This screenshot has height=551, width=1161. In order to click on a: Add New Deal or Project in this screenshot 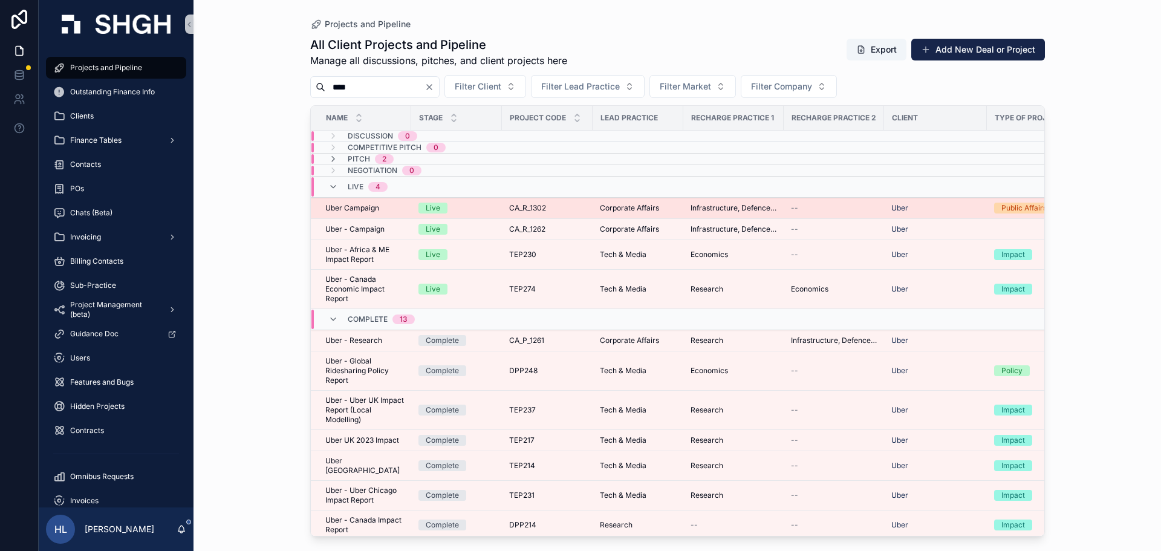, I will do `click(978, 50)`.